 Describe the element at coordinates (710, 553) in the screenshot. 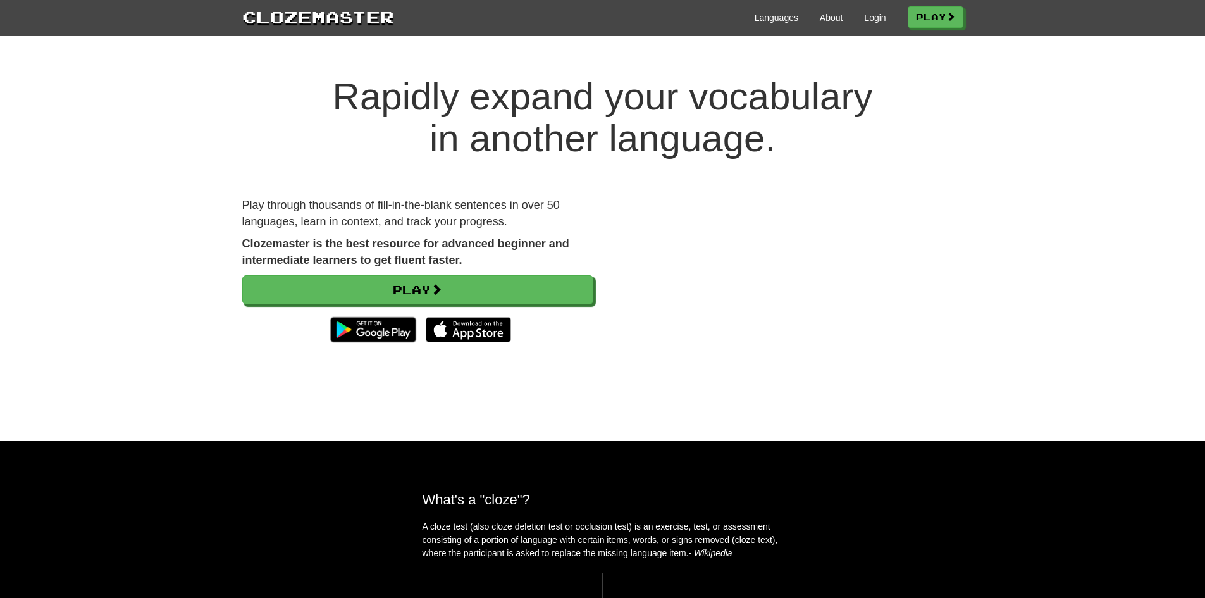

I see `em: - Wikipedia` at that location.